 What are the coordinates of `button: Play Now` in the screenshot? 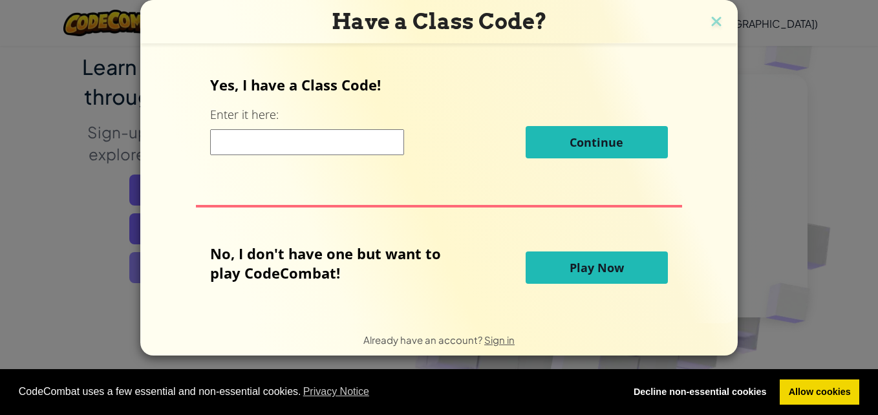 It's located at (597, 268).